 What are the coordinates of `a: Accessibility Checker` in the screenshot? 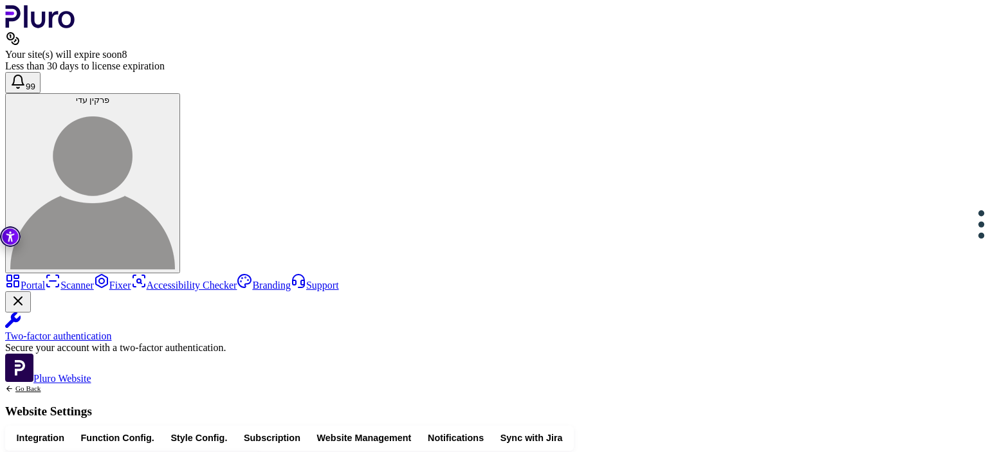 It's located at (184, 285).